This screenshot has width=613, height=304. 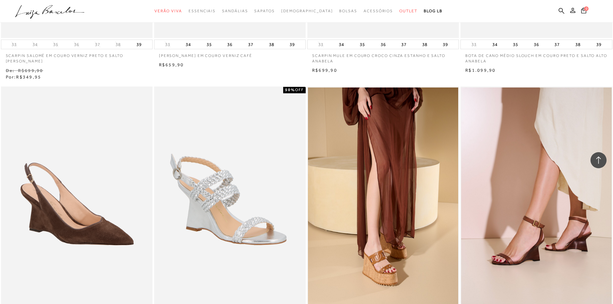 I want to click on span: OFF, so click(x=299, y=90).